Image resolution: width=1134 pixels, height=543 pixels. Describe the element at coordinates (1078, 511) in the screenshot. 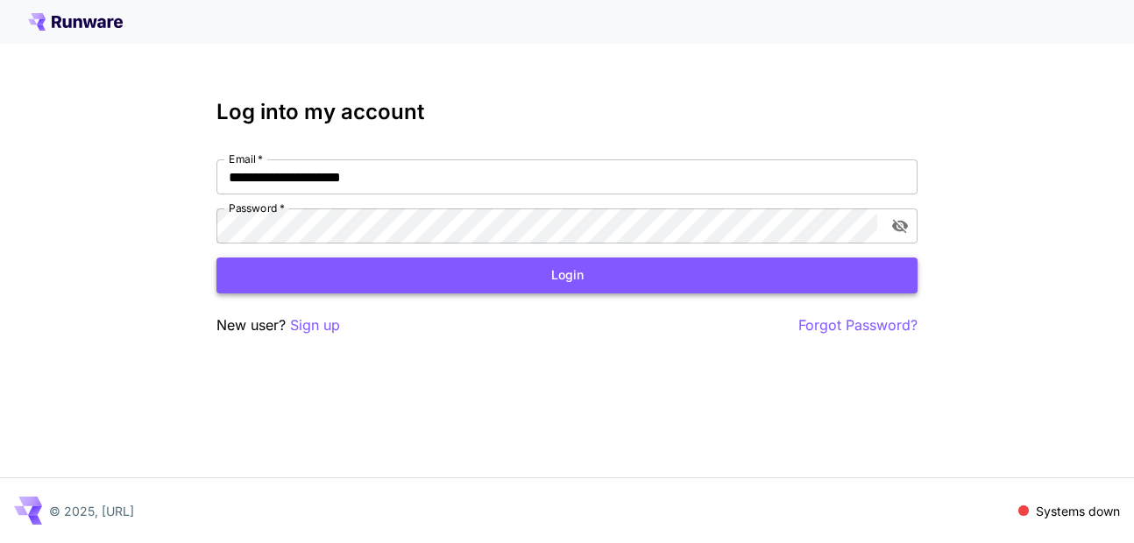

I see `p: Systems down` at that location.